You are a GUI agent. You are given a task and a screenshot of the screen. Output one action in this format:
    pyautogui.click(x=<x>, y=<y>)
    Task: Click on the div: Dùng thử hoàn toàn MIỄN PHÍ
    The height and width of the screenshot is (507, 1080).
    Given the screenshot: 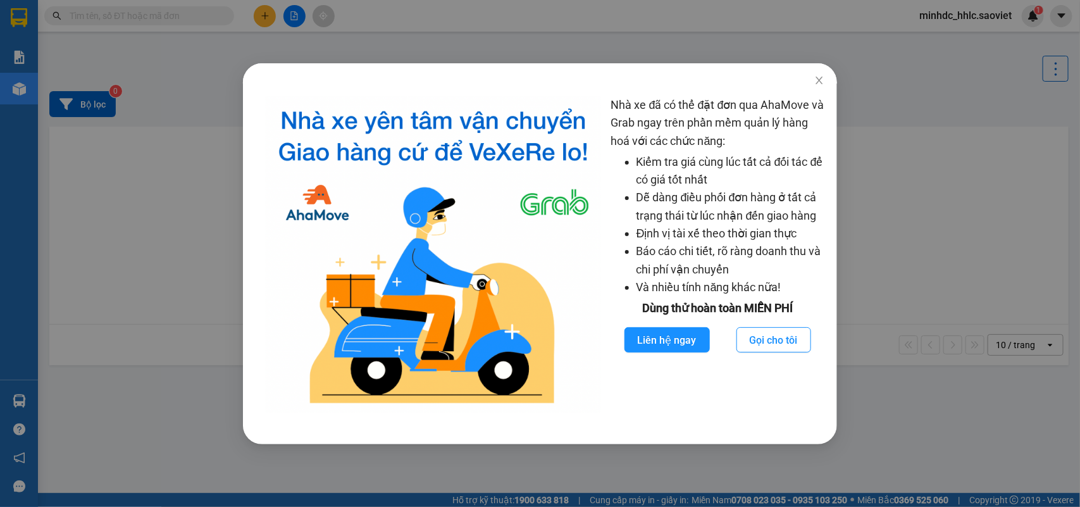 What is the action you would take?
    pyautogui.click(x=717, y=308)
    